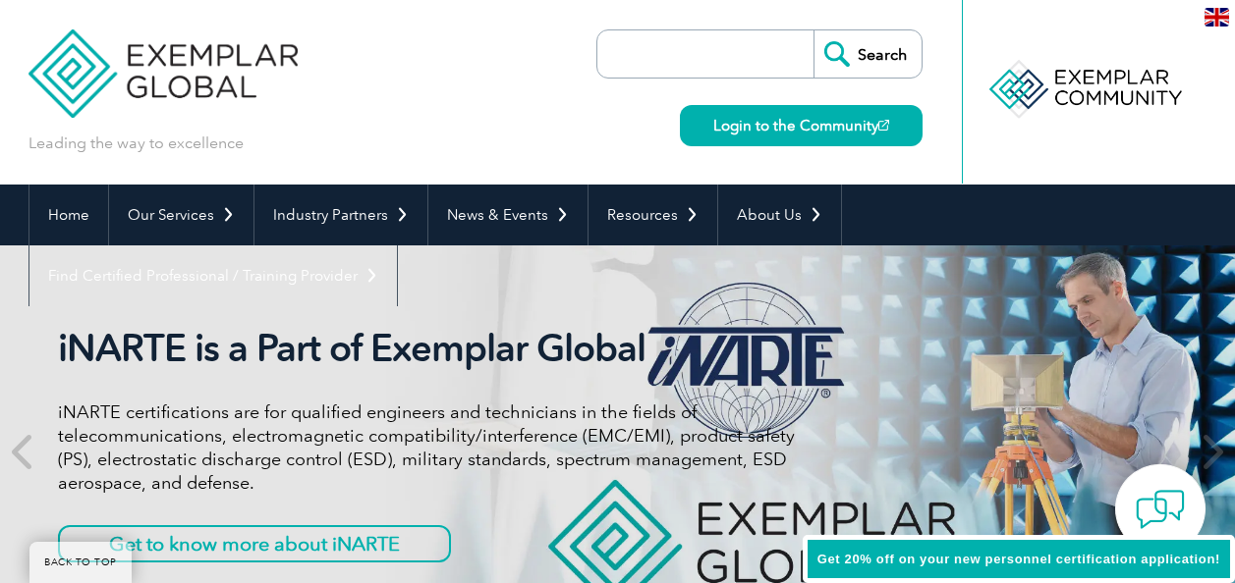  I want to click on a: Resources, so click(652, 215).